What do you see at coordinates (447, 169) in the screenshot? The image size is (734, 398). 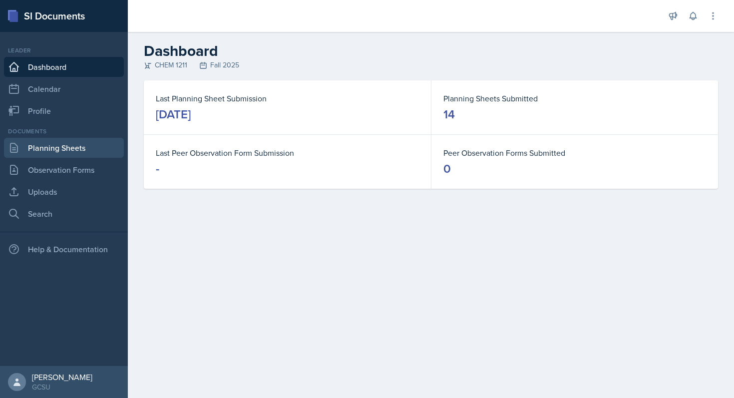 I see `div: 0` at bounding box center [447, 169].